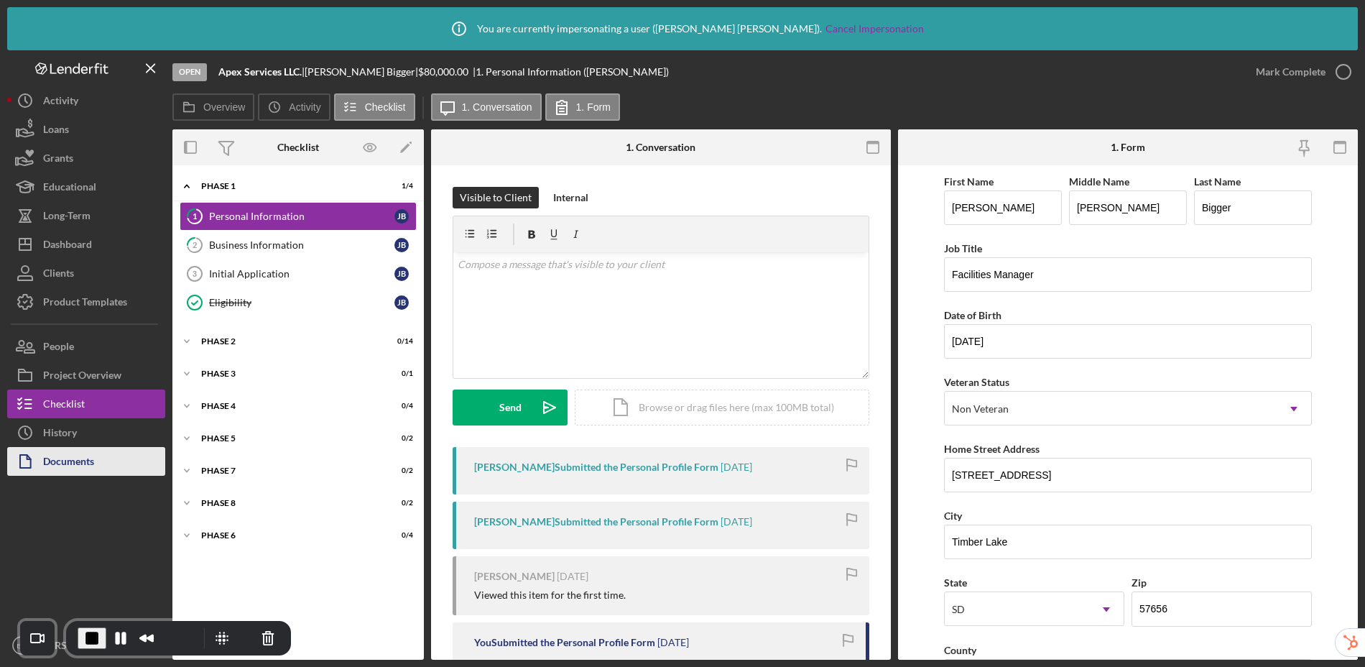  Describe the element at coordinates (302, 245) in the screenshot. I see `div: Business Information` at that location.